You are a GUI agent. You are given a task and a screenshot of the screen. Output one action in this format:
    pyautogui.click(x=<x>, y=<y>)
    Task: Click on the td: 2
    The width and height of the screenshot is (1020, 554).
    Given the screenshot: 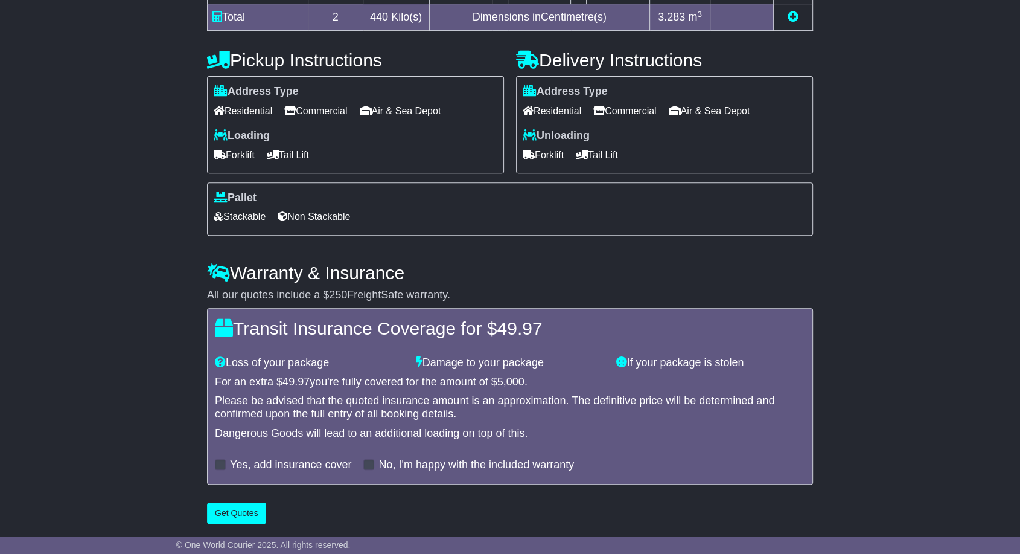 What is the action you would take?
    pyautogui.click(x=336, y=18)
    